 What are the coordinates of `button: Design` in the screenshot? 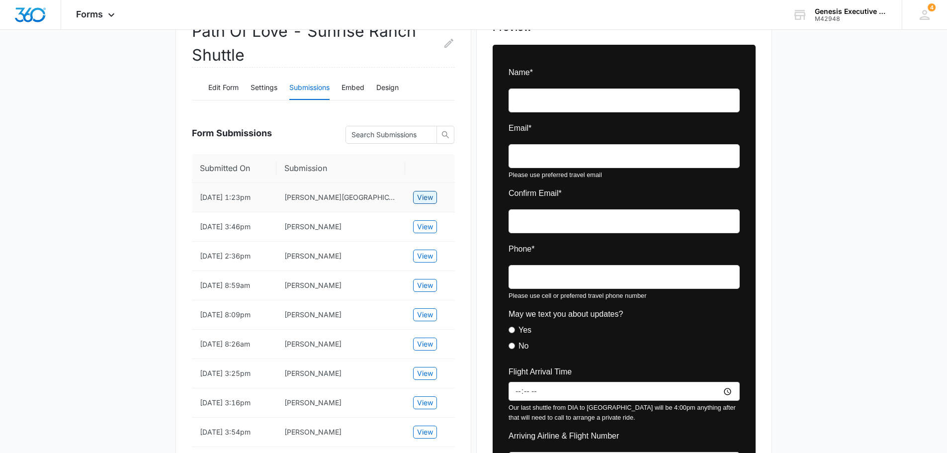 It's located at (387, 88).